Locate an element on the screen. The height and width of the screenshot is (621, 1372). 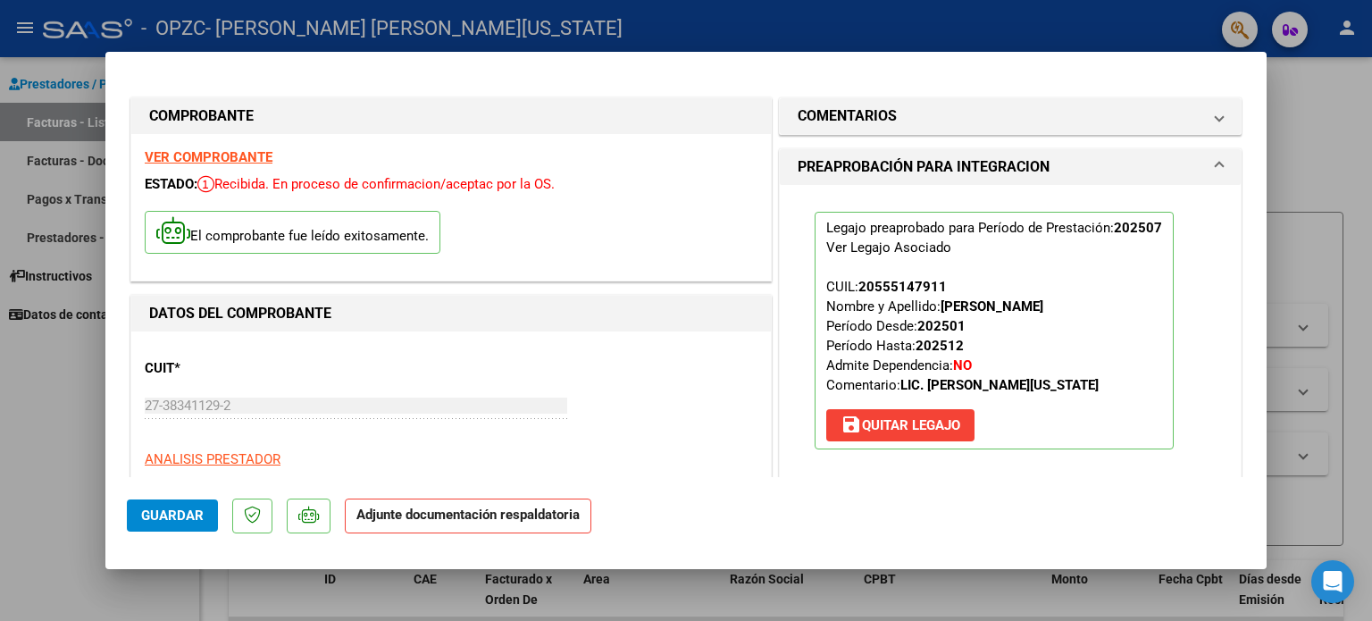
strong: 202507 is located at coordinates (1138, 228).